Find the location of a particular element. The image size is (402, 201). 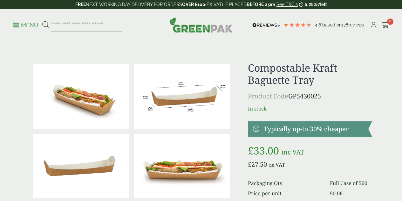

span: 0 is located at coordinates (390, 22).